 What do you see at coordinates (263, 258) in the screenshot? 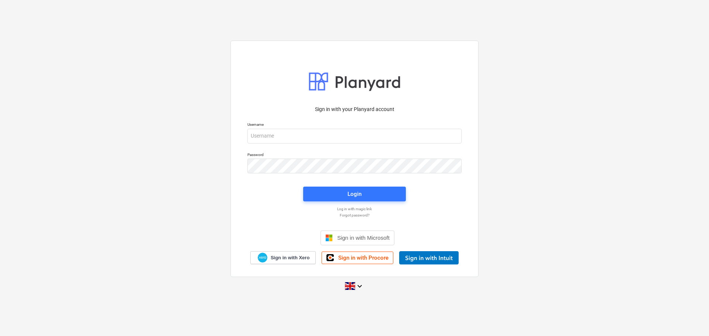
I see `img: Xero logo` at bounding box center [263, 258].